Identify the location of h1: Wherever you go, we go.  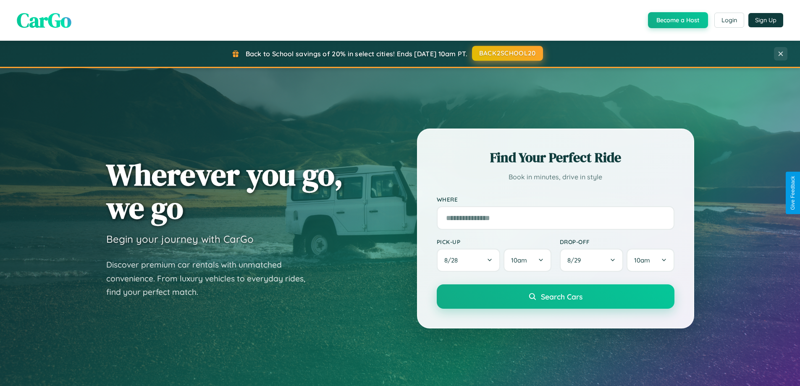
(225, 191).